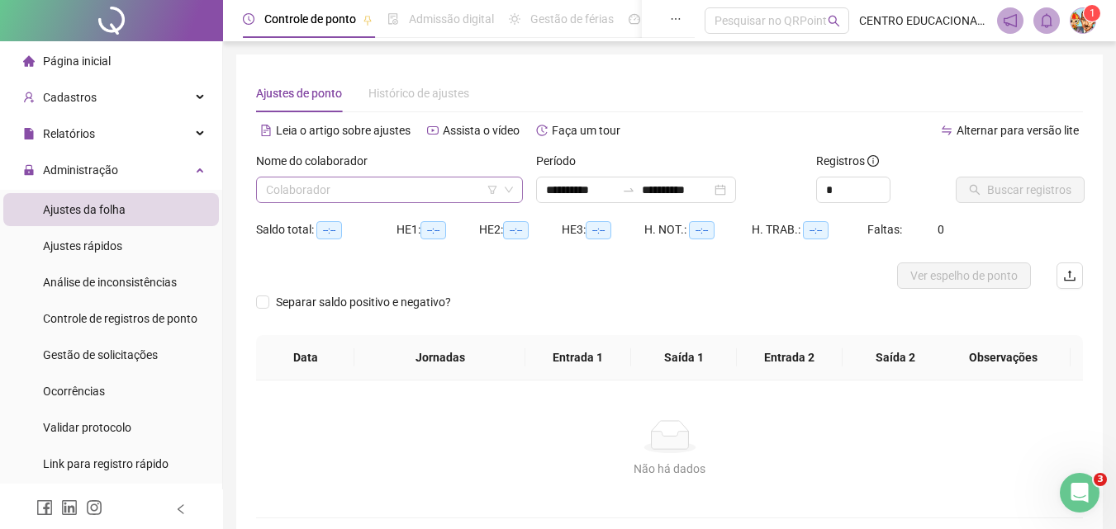 Image resolution: width=1116 pixels, height=529 pixels. Describe the element at coordinates (941, 230) in the screenshot. I see `span: 0` at that location.